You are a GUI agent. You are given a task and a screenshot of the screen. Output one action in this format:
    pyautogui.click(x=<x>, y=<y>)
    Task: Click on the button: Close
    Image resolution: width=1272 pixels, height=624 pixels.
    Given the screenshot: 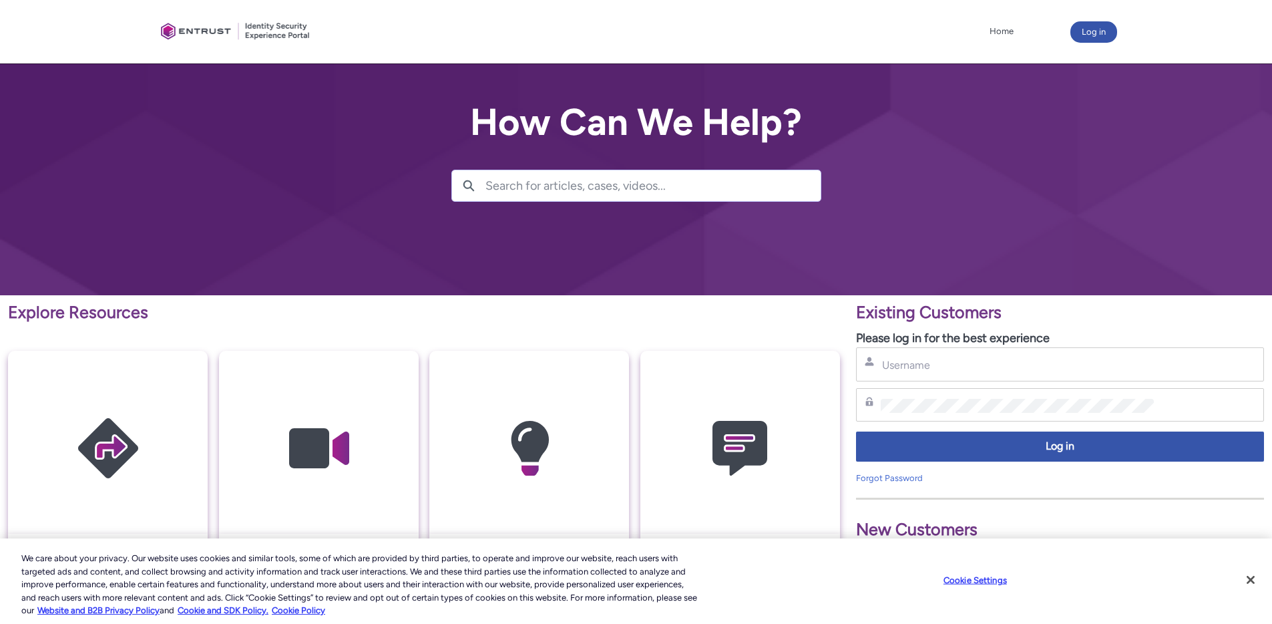 What is the action you would take?
    pyautogui.click(x=1250, y=579)
    